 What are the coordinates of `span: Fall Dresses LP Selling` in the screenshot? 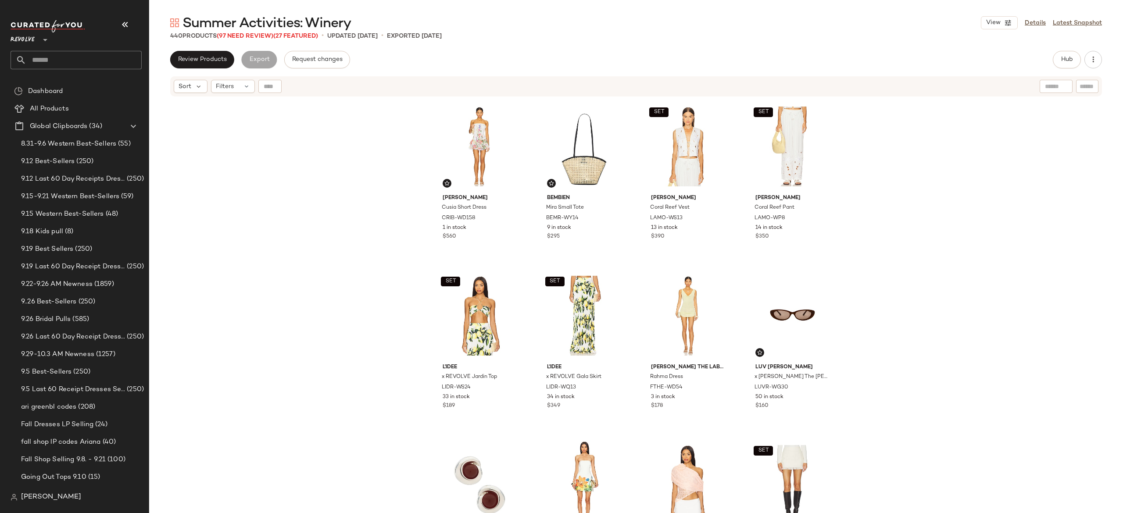 It's located at (57, 424).